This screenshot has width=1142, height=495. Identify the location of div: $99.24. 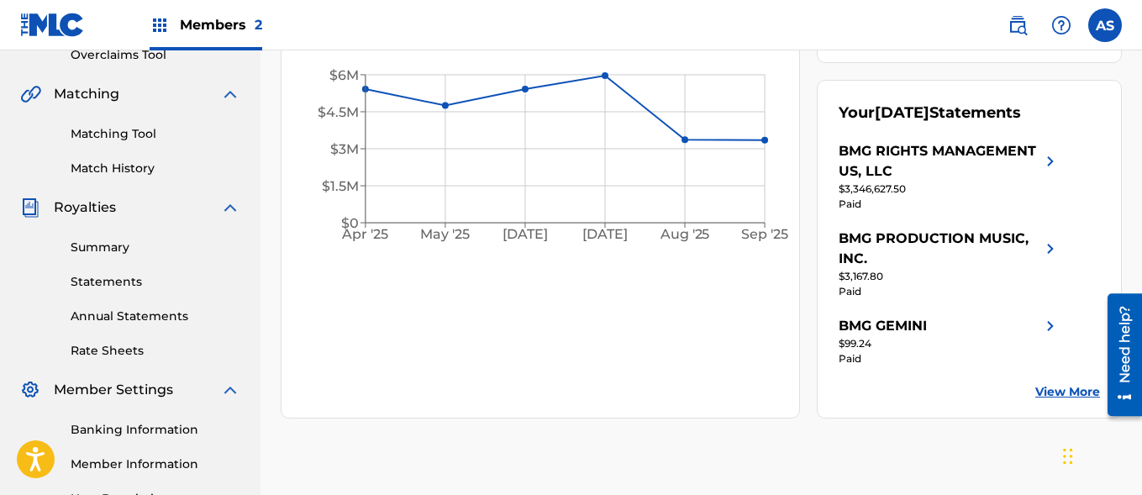
(949, 344).